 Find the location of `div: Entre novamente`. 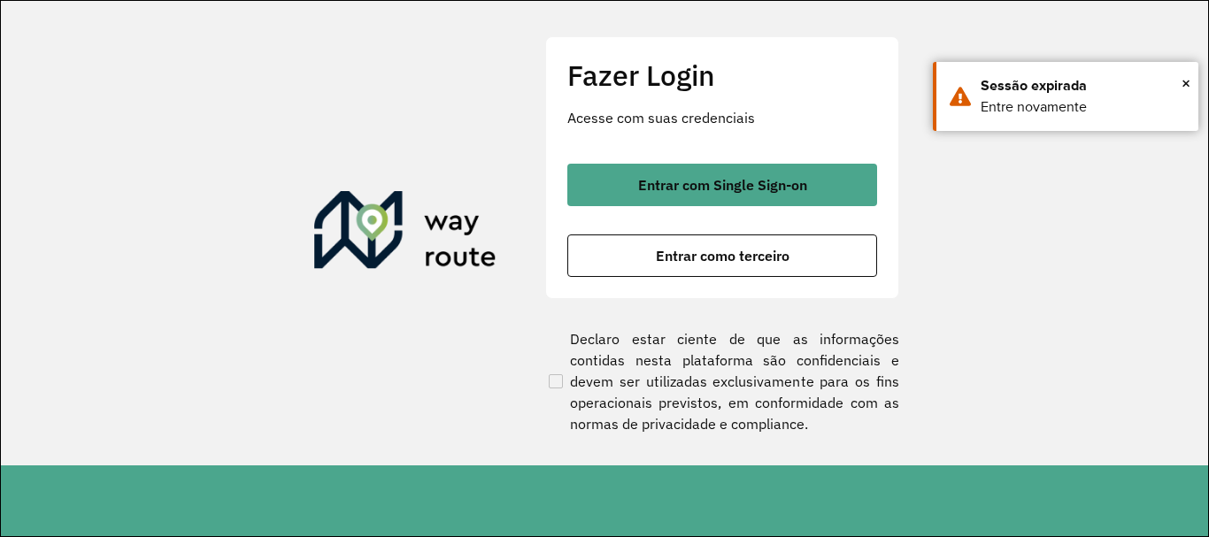

div: Entre novamente is located at coordinates (1082, 107).